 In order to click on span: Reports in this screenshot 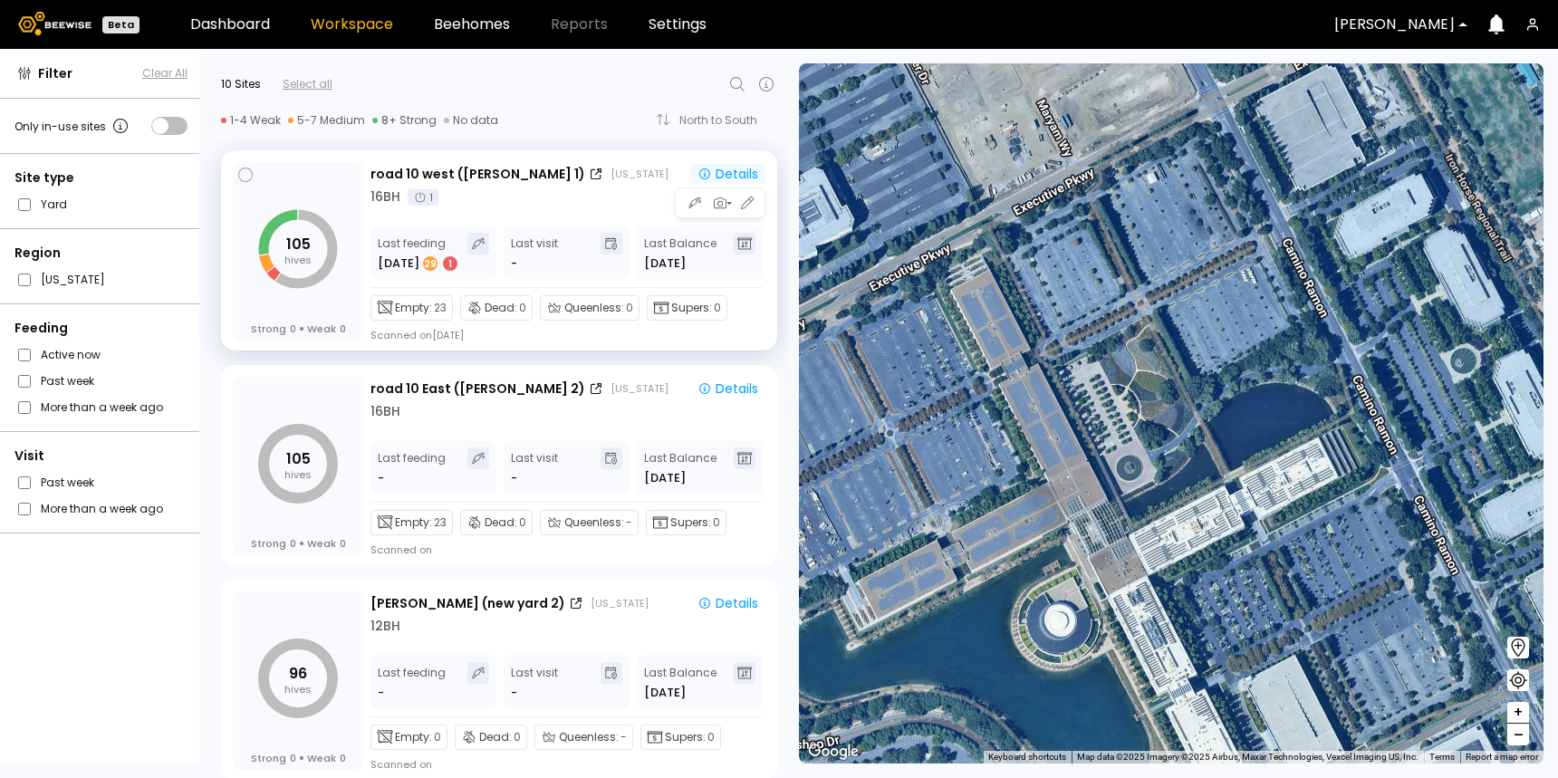, I will do `click(579, 24)`.